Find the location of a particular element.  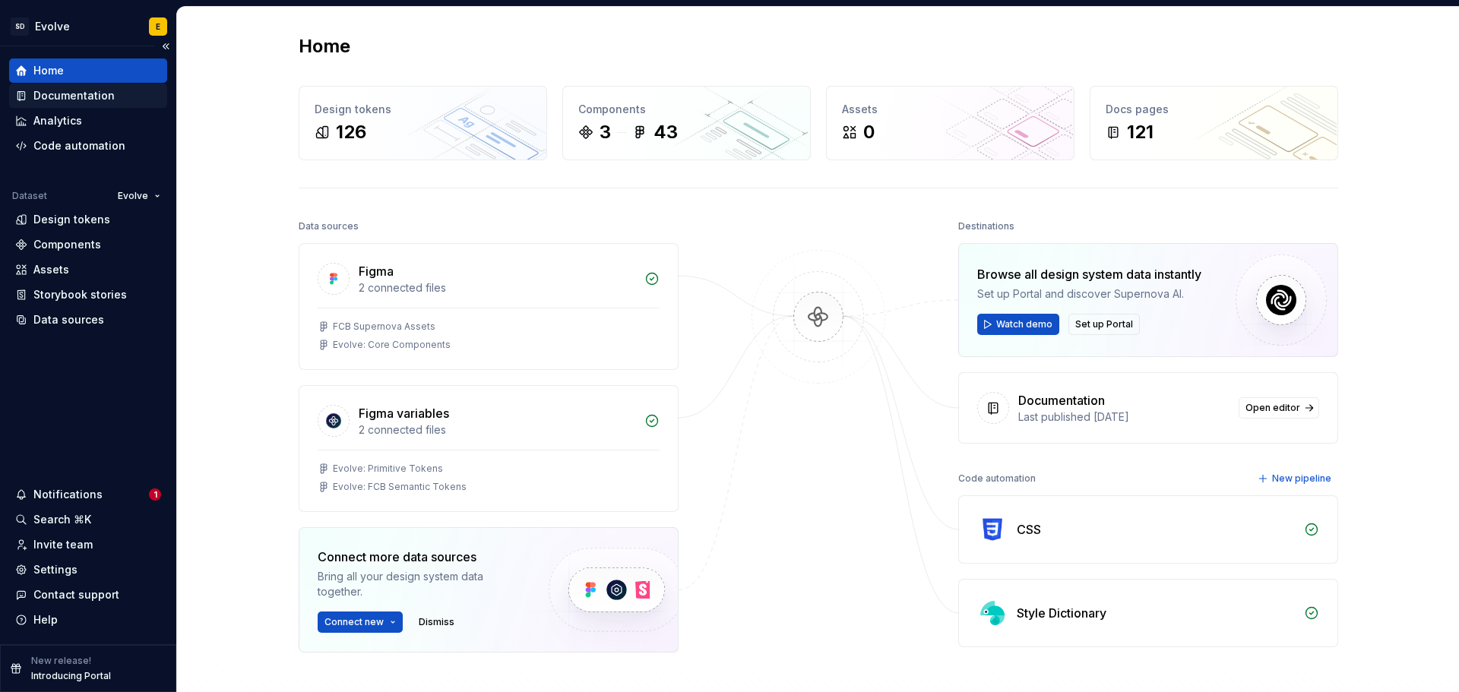

div: Settings is located at coordinates (55, 570).